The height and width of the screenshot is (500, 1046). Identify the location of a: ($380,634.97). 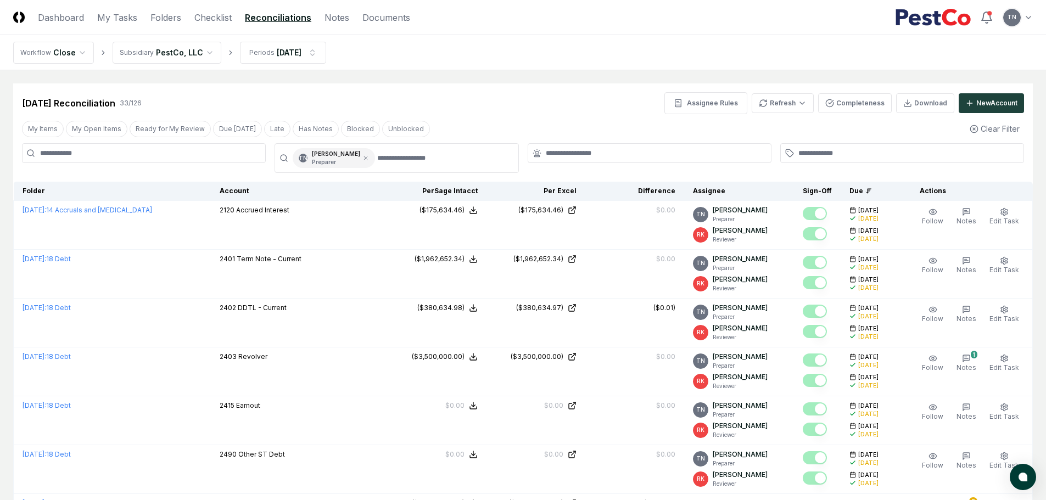
(536, 308).